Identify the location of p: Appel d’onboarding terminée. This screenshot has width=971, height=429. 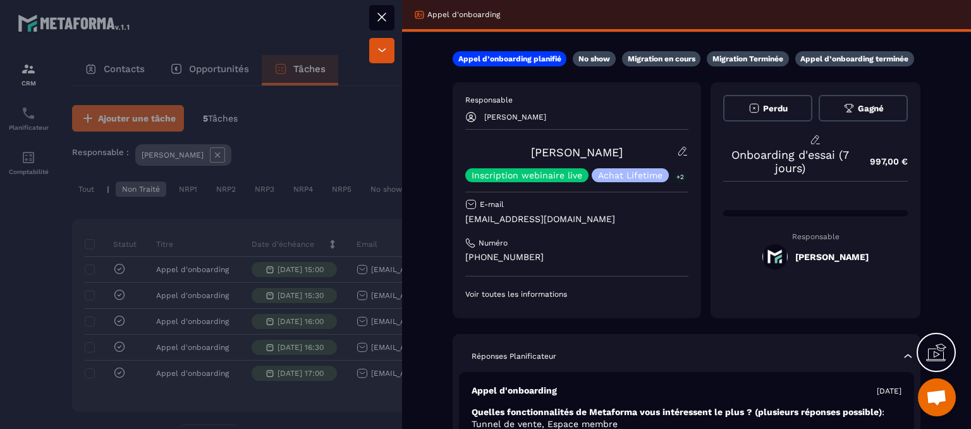
(854, 59).